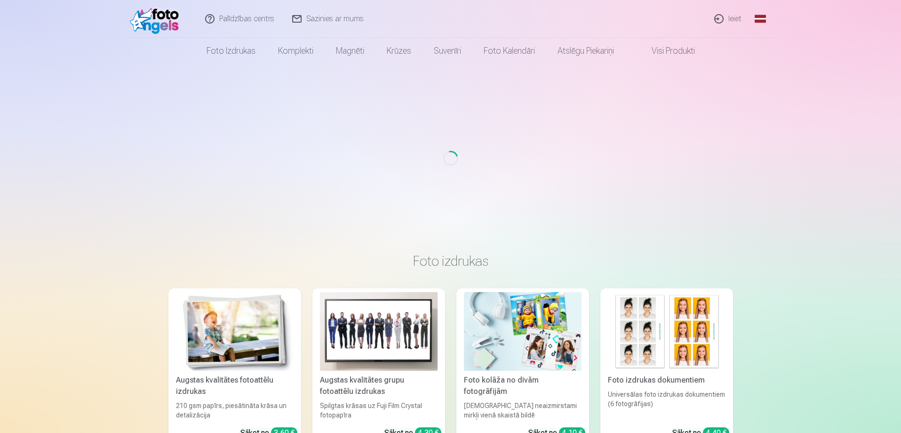 Image resolution: width=901 pixels, height=433 pixels. I want to click on div: 210 gsm papīrs, piesātināta krāsa un detalizācija, so click(235, 410).